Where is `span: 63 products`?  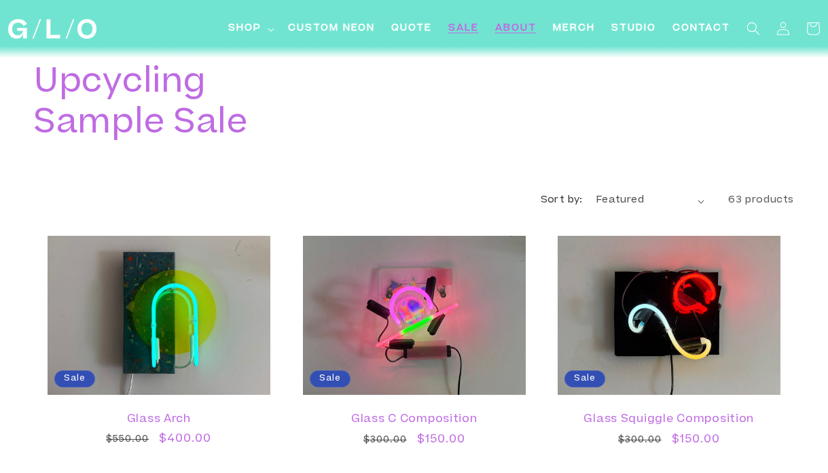 span: 63 products is located at coordinates (760, 200).